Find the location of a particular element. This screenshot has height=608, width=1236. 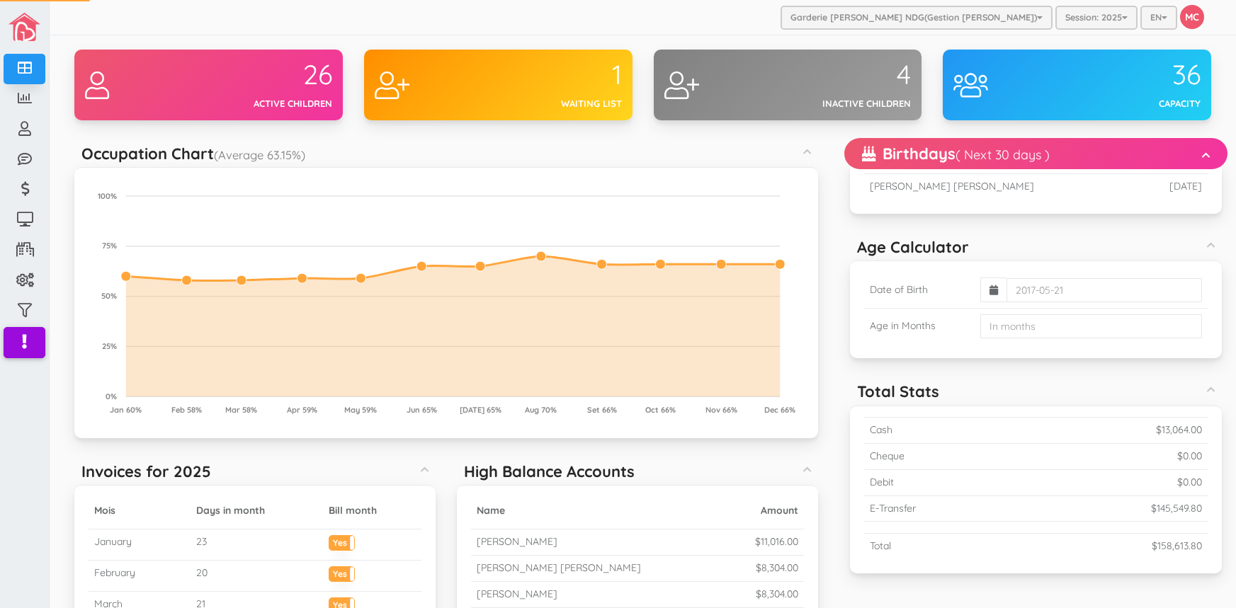

div: Capacity is located at coordinates (1139, 103).